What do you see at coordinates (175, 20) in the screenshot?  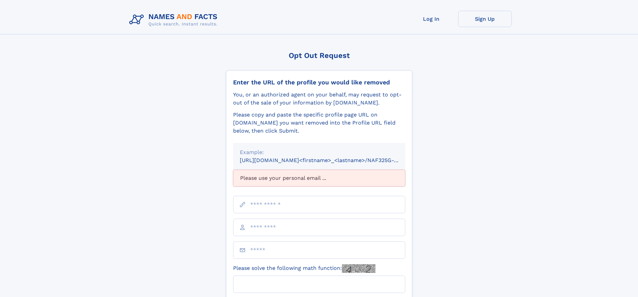 I see `img: Logo Names and Facts` at bounding box center [175, 20].